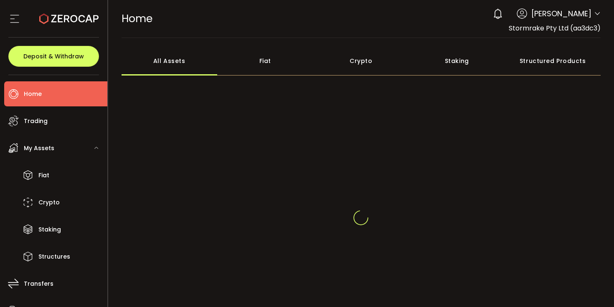  Describe the element at coordinates (49, 203) in the screenshot. I see `span: Crypto` at that location.